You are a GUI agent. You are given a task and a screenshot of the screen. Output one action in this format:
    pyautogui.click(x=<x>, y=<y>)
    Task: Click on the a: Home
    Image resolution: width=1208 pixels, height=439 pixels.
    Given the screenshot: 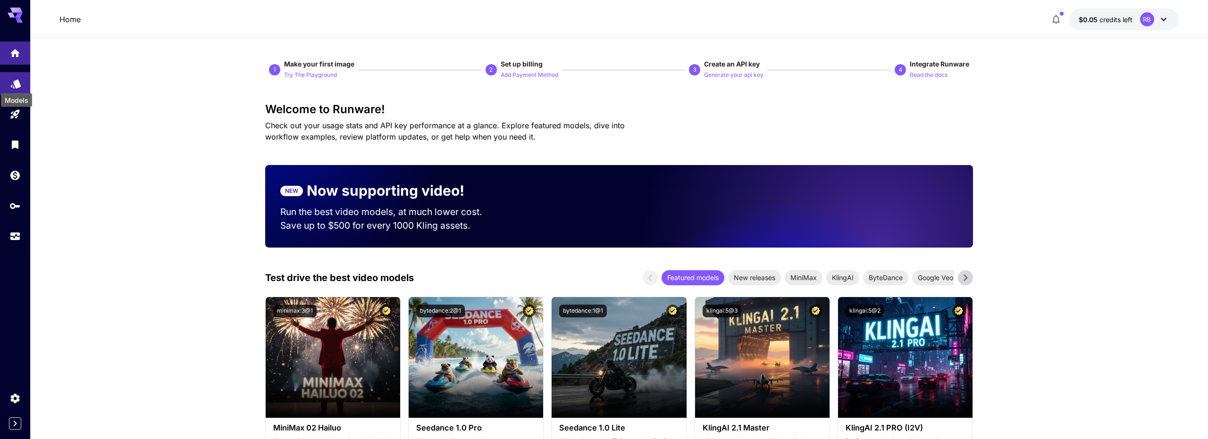 What is the action you would take?
    pyautogui.click(x=70, y=19)
    